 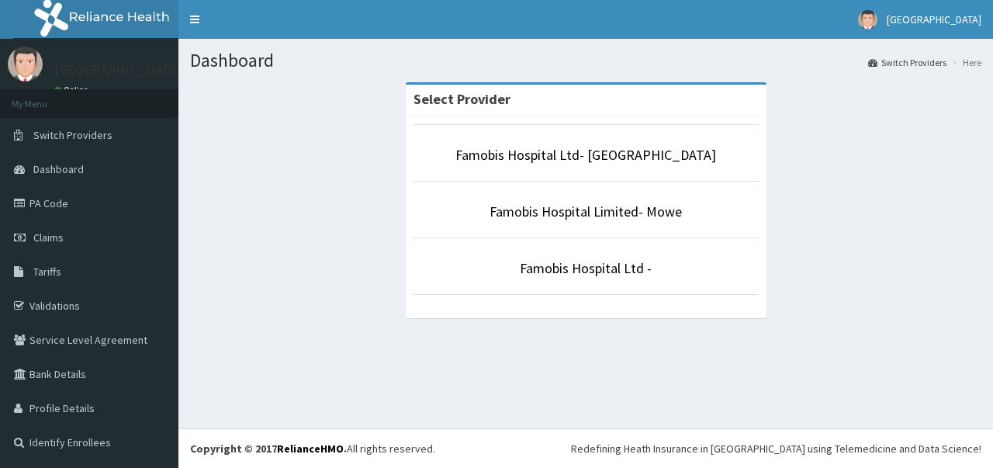 I want to click on span: Dashboard, so click(x=58, y=169).